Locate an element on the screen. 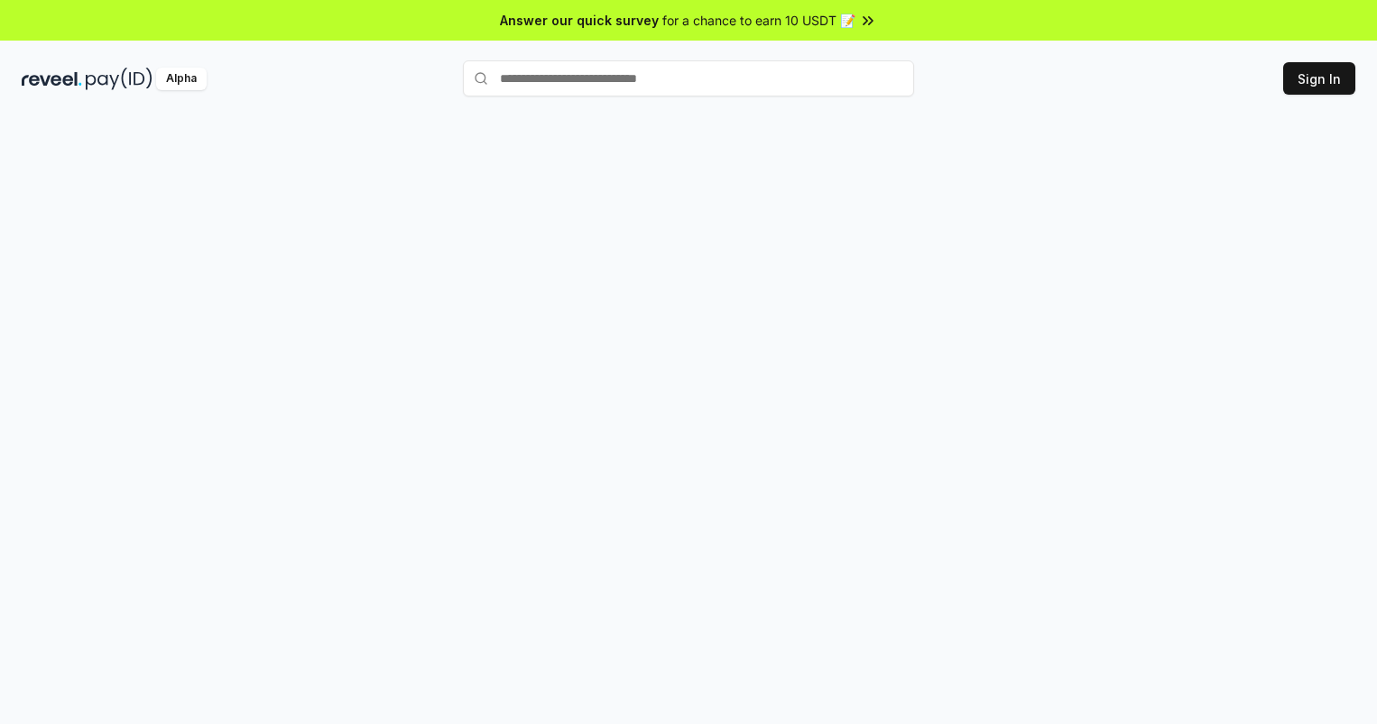 This screenshot has height=724, width=1377. div: Alpha is located at coordinates (181, 78).